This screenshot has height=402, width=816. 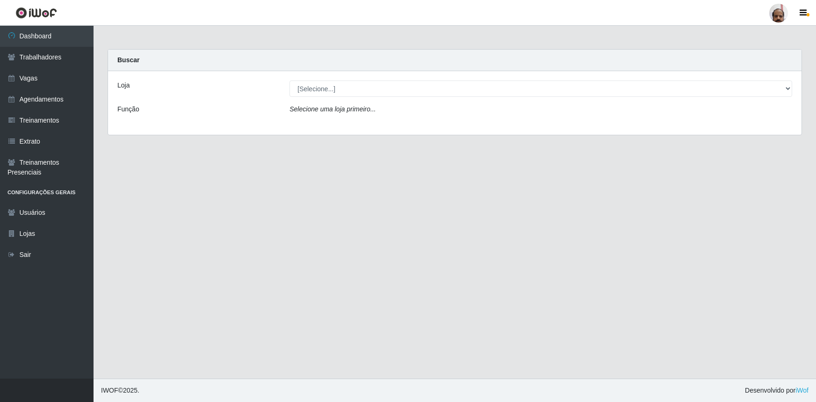 What do you see at coordinates (128, 109) in the screenshot?
I see `label: Função` at bounding box center [128, 109].